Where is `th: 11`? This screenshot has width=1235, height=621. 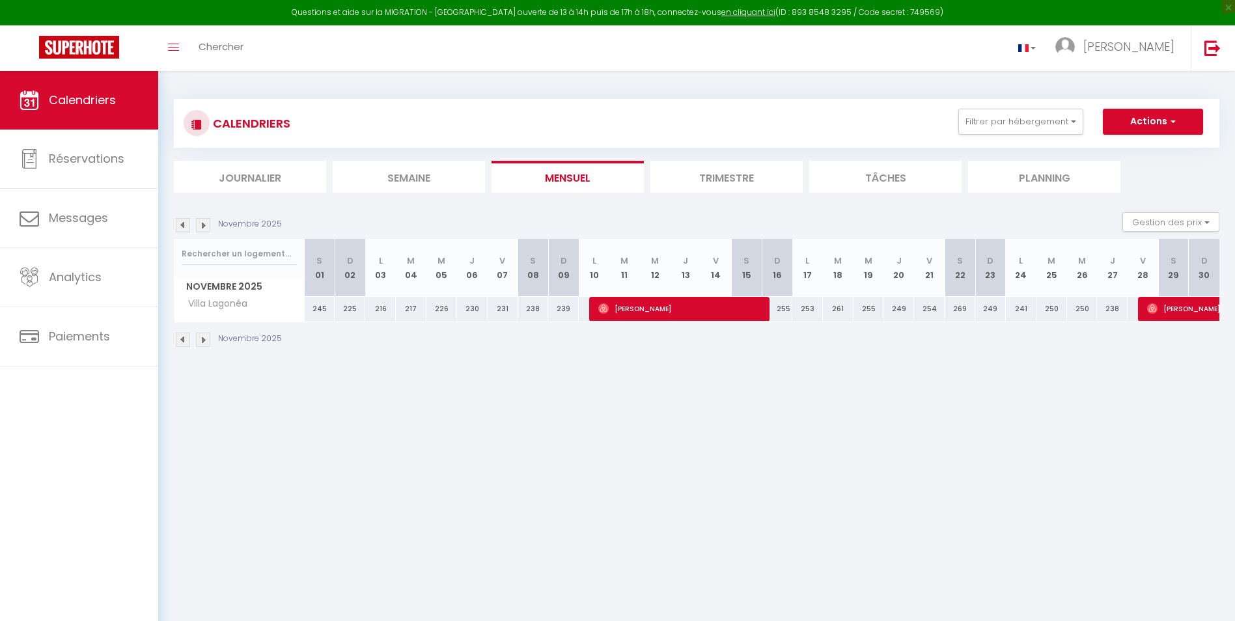
th: 11 is located at coordinates (625, 268).